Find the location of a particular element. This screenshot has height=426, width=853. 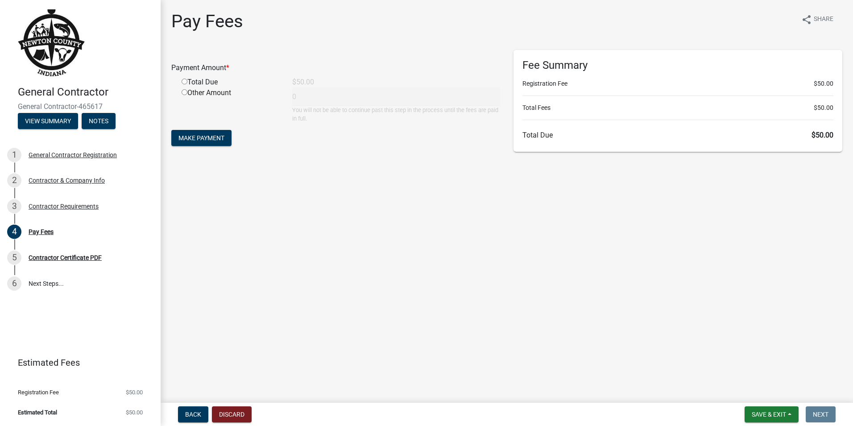

div: Total Due is located at coordinates (230, 82).